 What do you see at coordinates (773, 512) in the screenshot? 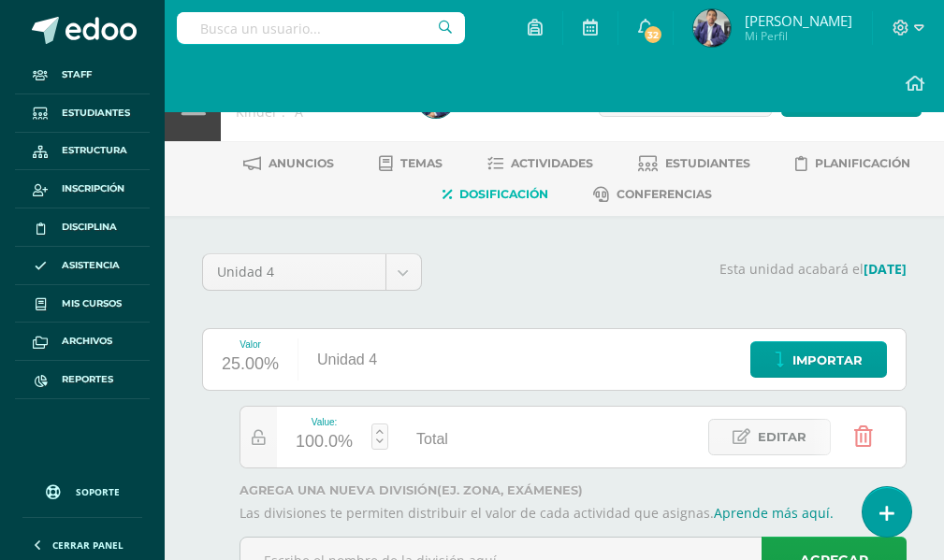
I see `a: Aprende más aquí.` at bounding box center [773, 512].